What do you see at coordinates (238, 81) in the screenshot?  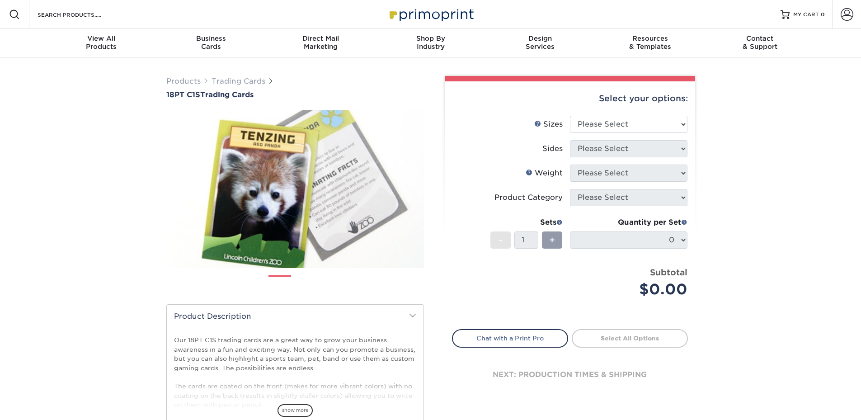 I see `a: Trading Cards` at bounding box center [238, 81].